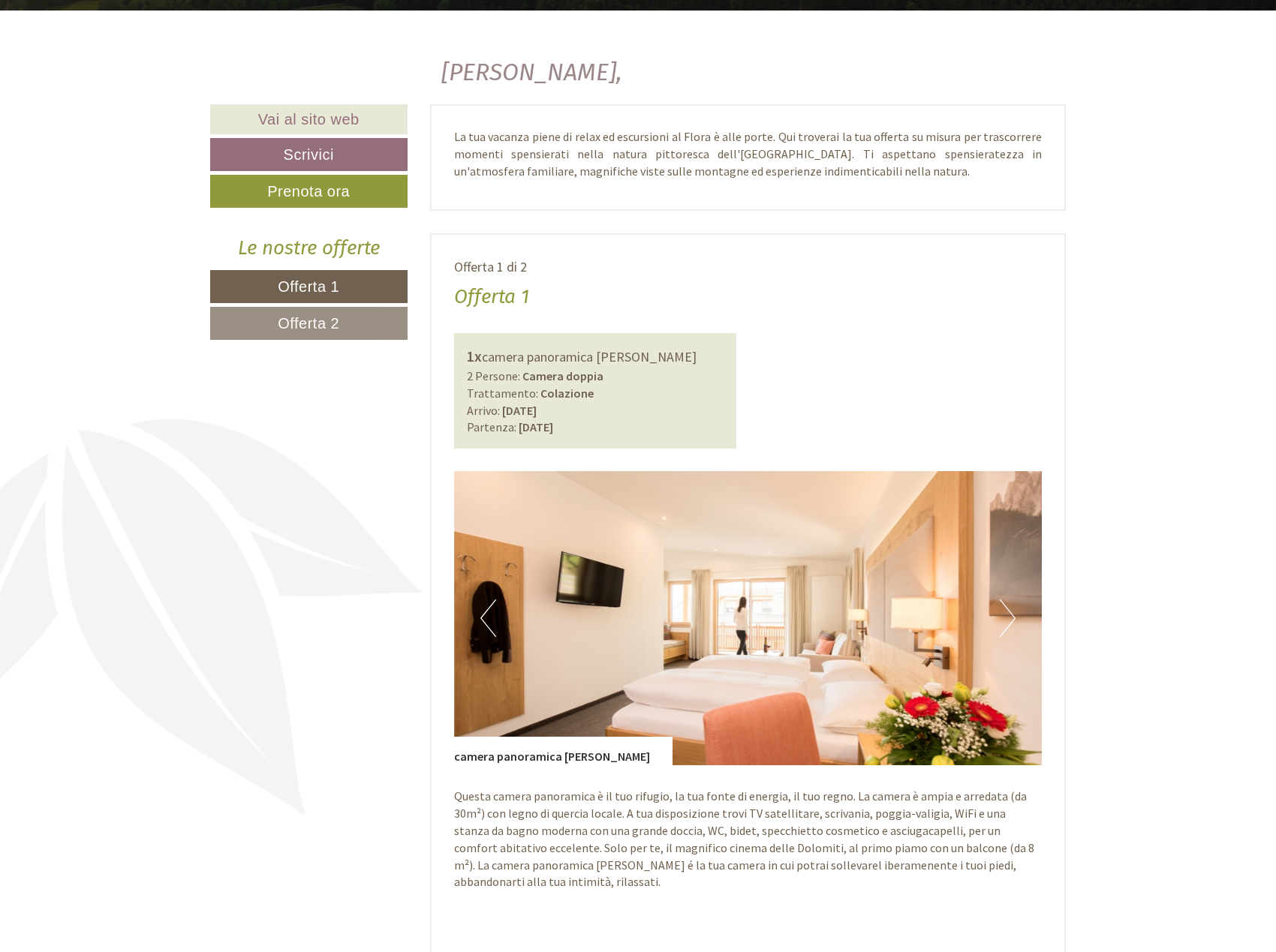  I want to click on small: Trattamento:, so click(502, 393).